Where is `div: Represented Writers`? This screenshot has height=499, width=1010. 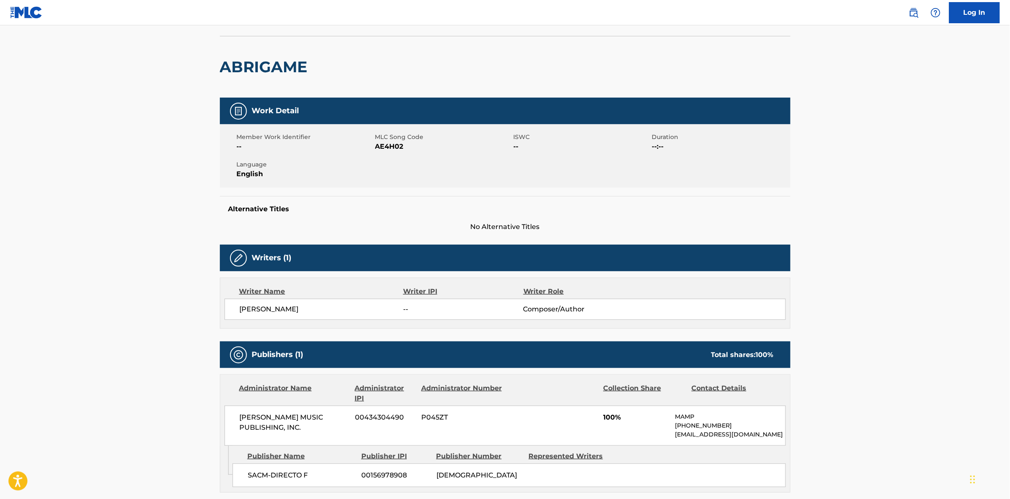
div: Represented Writers is located at coordinates (572, 456).